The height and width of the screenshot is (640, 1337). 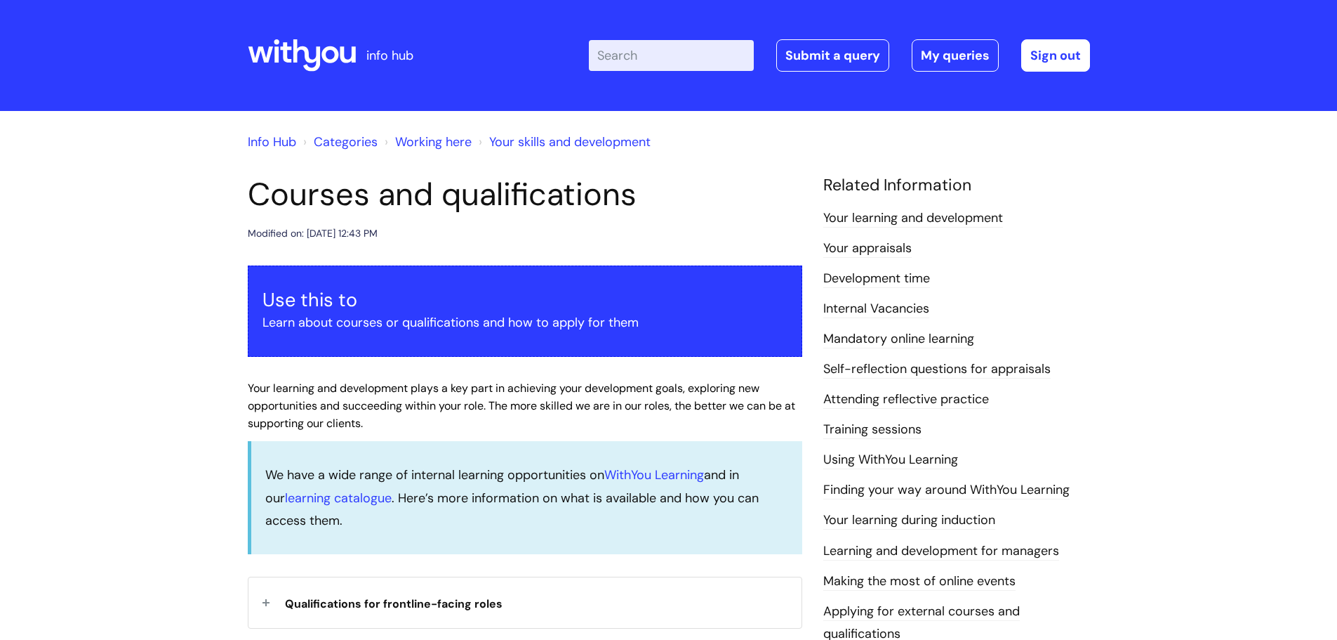 What do you see at coordinates (338, 142) in the screenshot?
I see `li: Solution home` at bounding box center [338, 142].